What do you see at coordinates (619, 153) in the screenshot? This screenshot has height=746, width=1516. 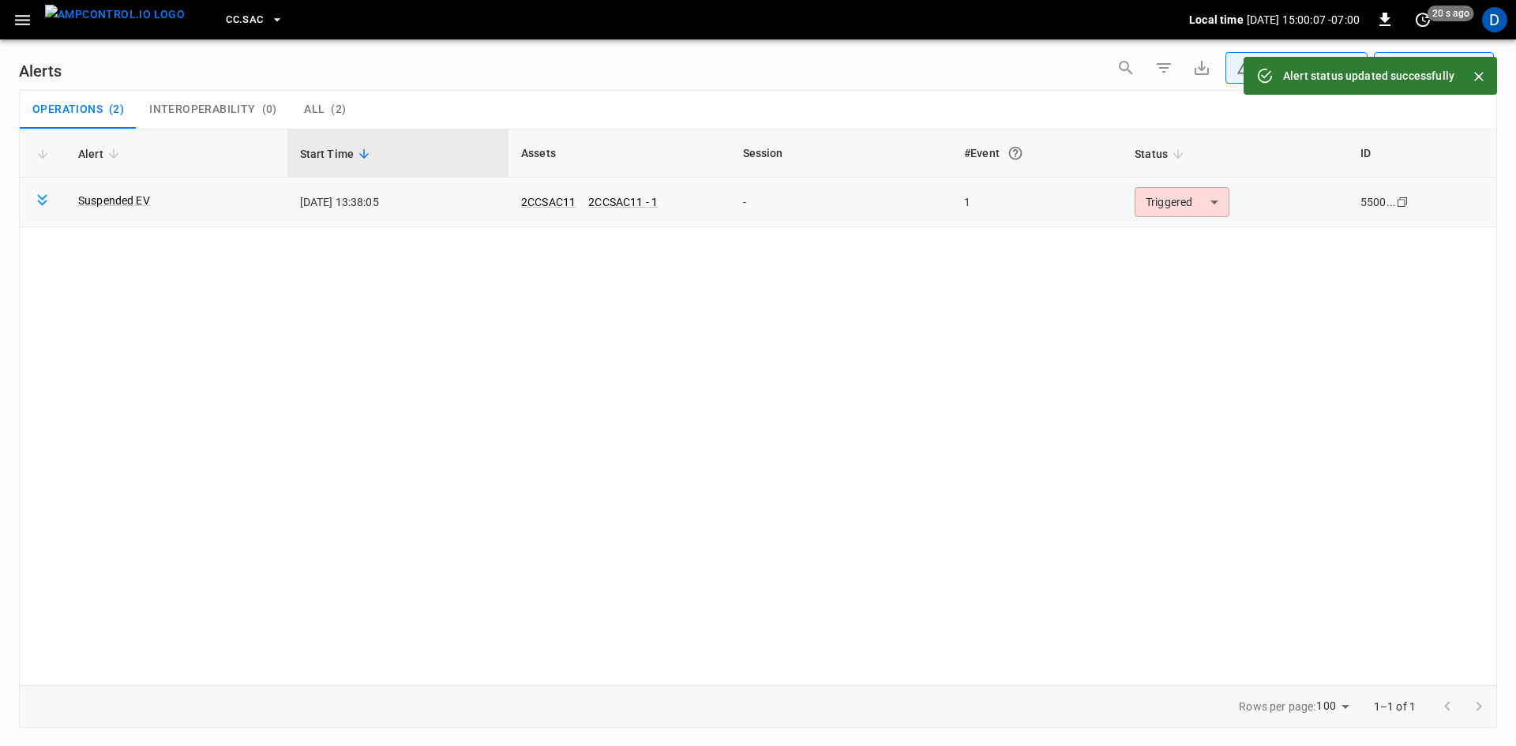 I see `th: Assets` at bounding box center [619, 153].